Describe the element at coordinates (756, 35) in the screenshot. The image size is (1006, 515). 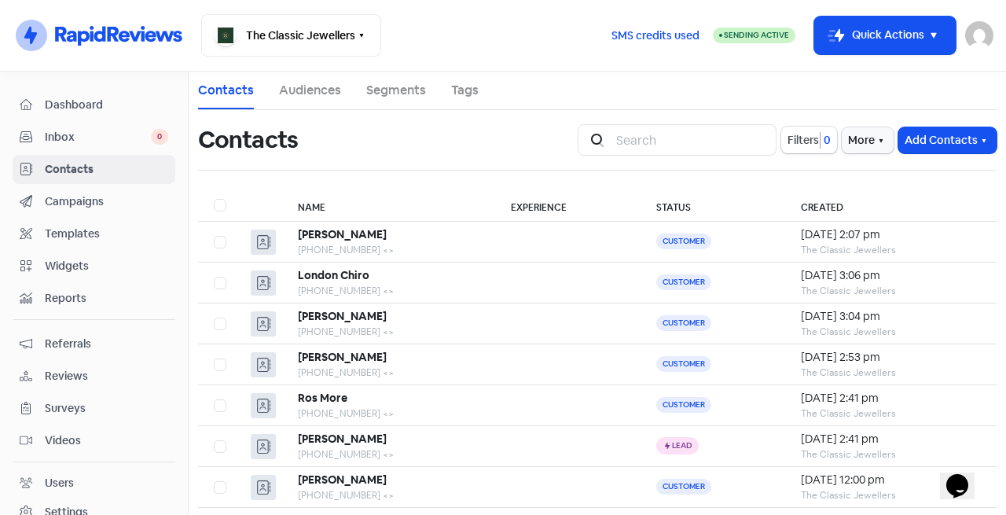
I see `span: Sending Active` at that location.